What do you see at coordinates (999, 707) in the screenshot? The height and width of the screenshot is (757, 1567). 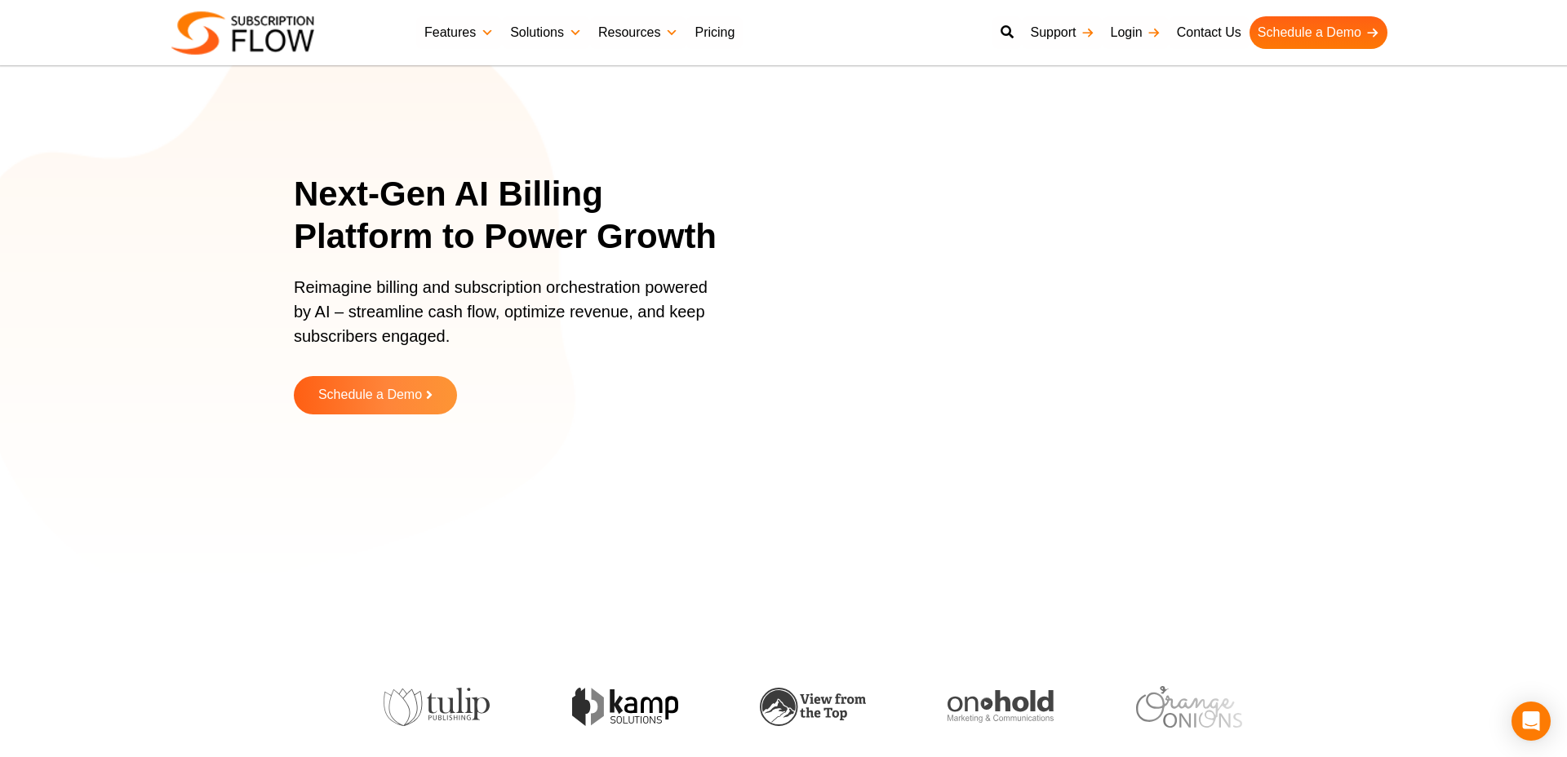 I see `img: onhold-marketing` at bounding box center [999, 707].